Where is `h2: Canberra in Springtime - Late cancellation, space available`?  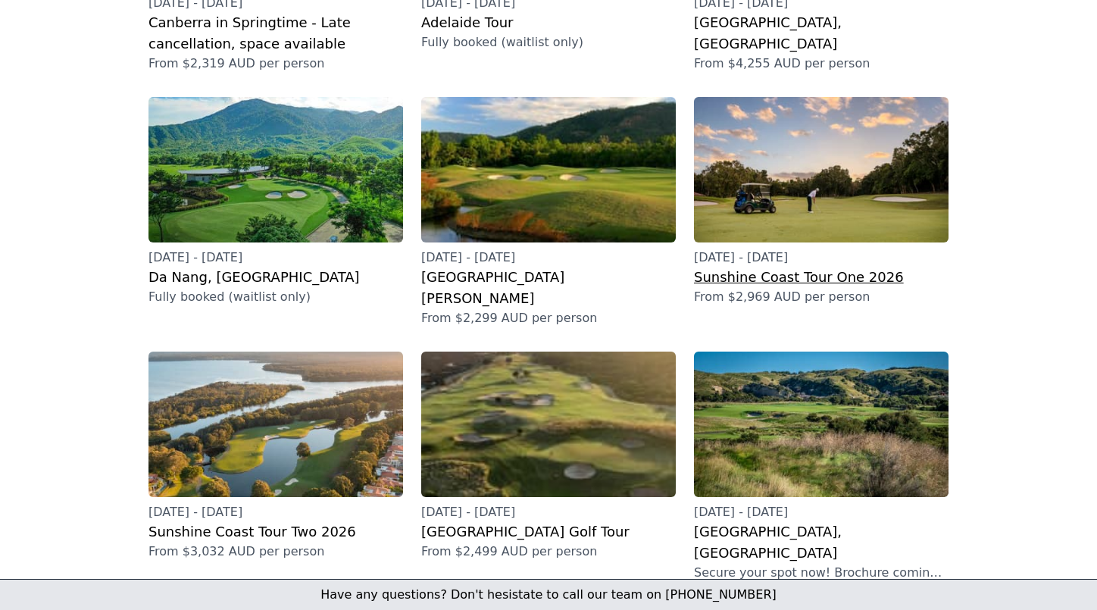 h2: Canberra in Springtime - Late cancellation, space available is located at coordinates (276, 33).